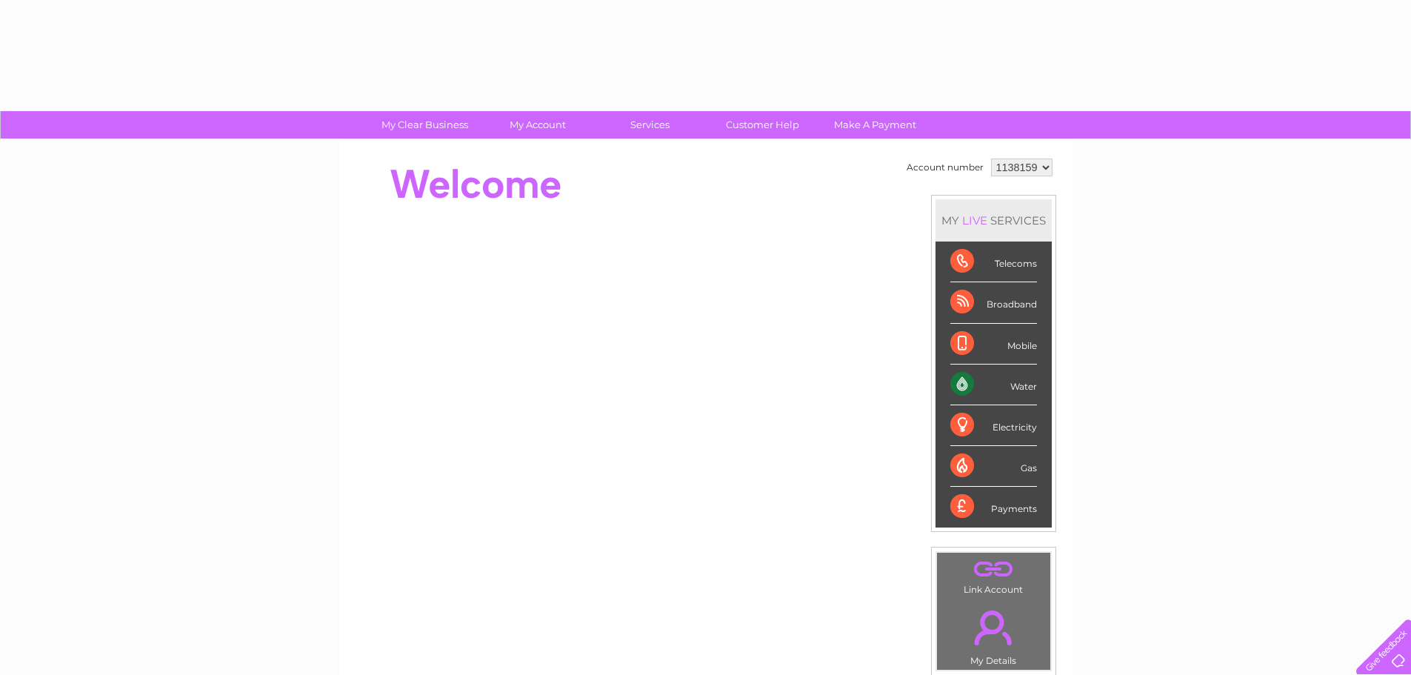  I want to click on div: Water, so click(993, 384).